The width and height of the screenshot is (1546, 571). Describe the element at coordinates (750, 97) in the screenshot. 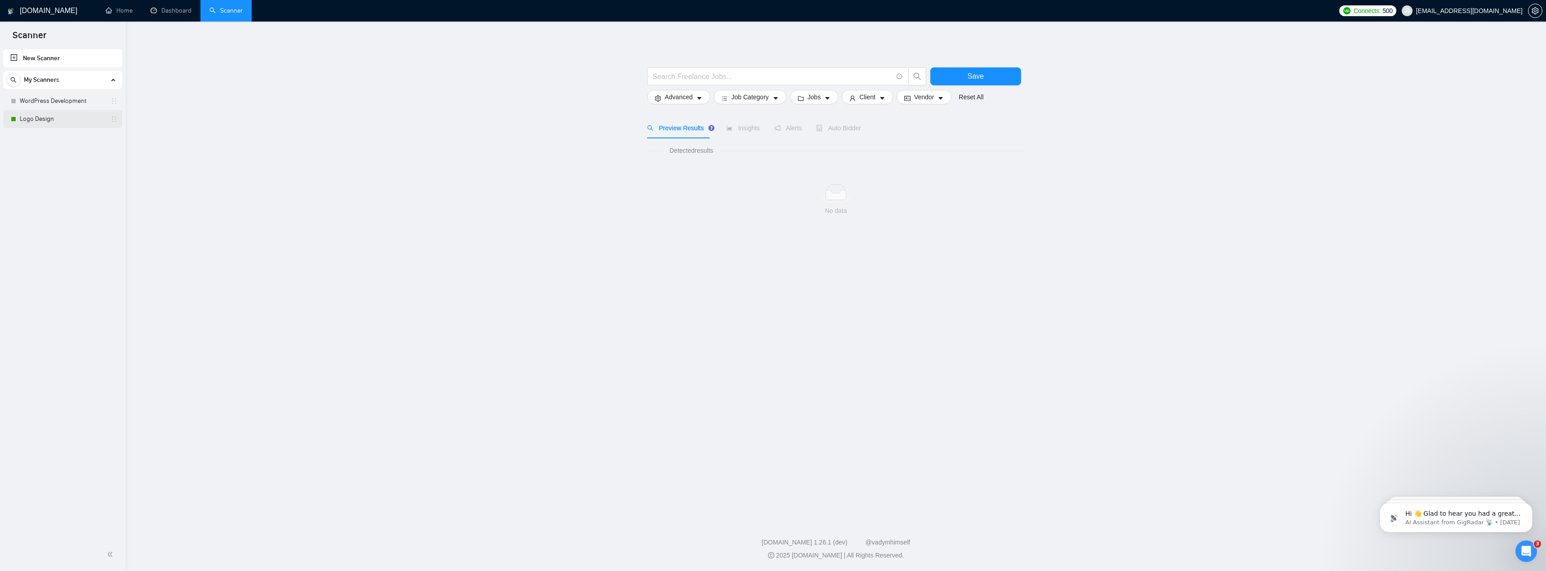

I see `span: Job Category` at that location.